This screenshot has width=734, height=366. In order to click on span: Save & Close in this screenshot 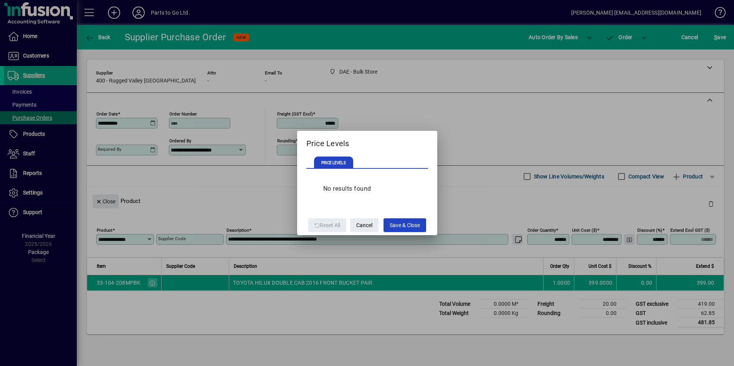, I will do `click(405, 225)`.